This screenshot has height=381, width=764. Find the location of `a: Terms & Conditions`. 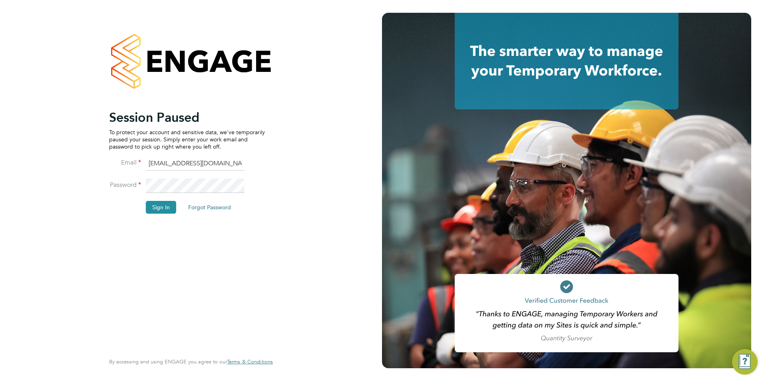

a: Terms & Conditions is located at coordinates (250, 362).